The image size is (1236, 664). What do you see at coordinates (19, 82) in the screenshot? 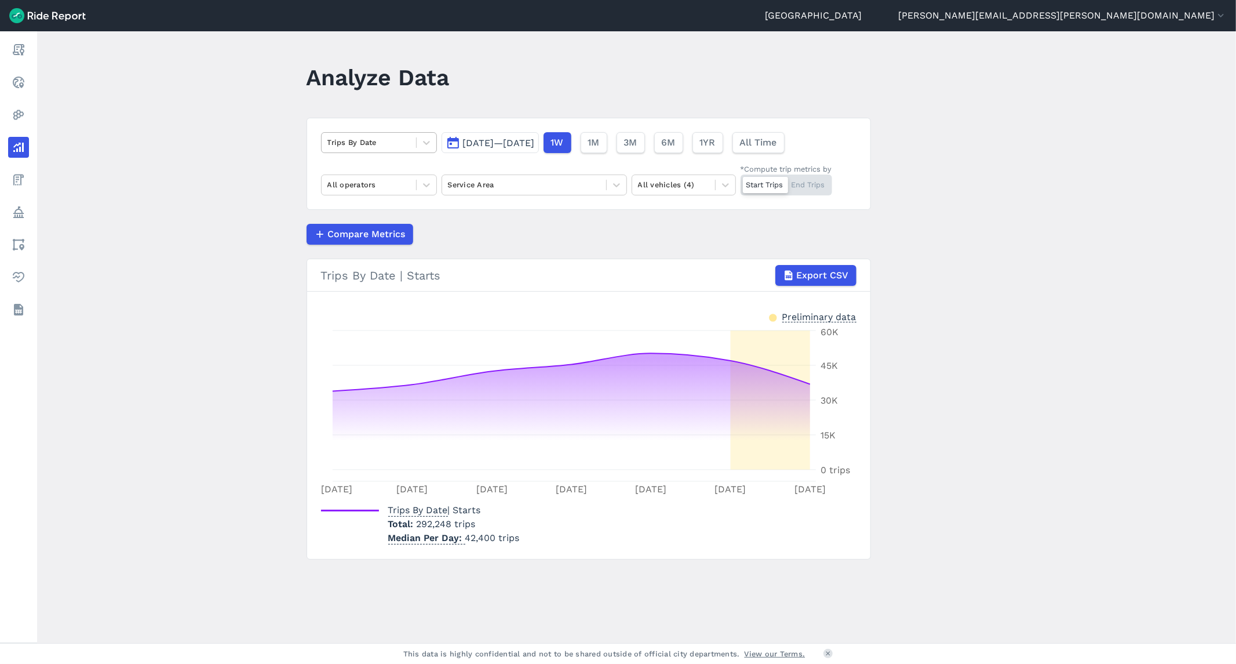
I see `a: Realtime` at bounding box center [19, 82].